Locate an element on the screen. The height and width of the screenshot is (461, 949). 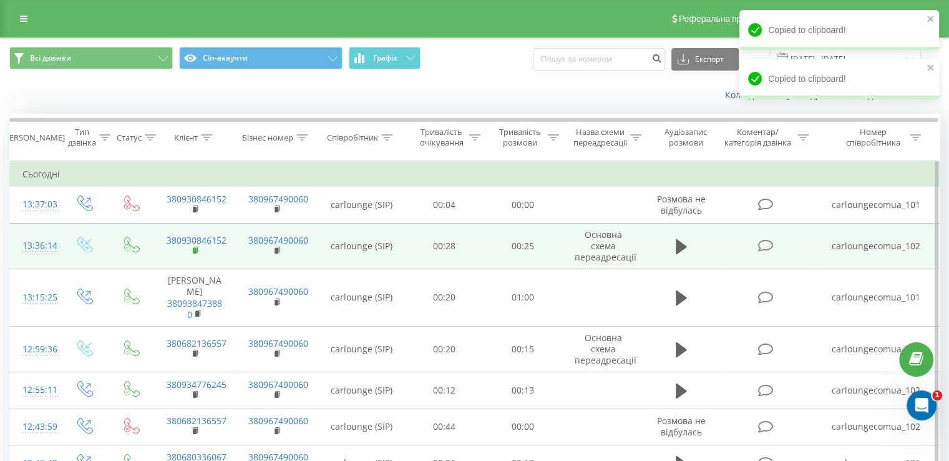
span: Всі дзвінки is located at coordinates (51, 58).